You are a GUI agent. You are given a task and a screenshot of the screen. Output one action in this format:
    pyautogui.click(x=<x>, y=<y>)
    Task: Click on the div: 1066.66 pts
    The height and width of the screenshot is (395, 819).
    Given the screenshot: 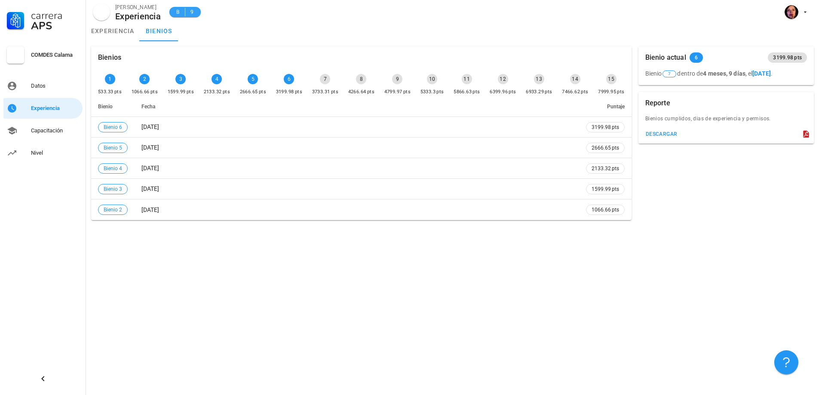 What is the action you would take?
    pyautogui.click(x=145, y=92)
    